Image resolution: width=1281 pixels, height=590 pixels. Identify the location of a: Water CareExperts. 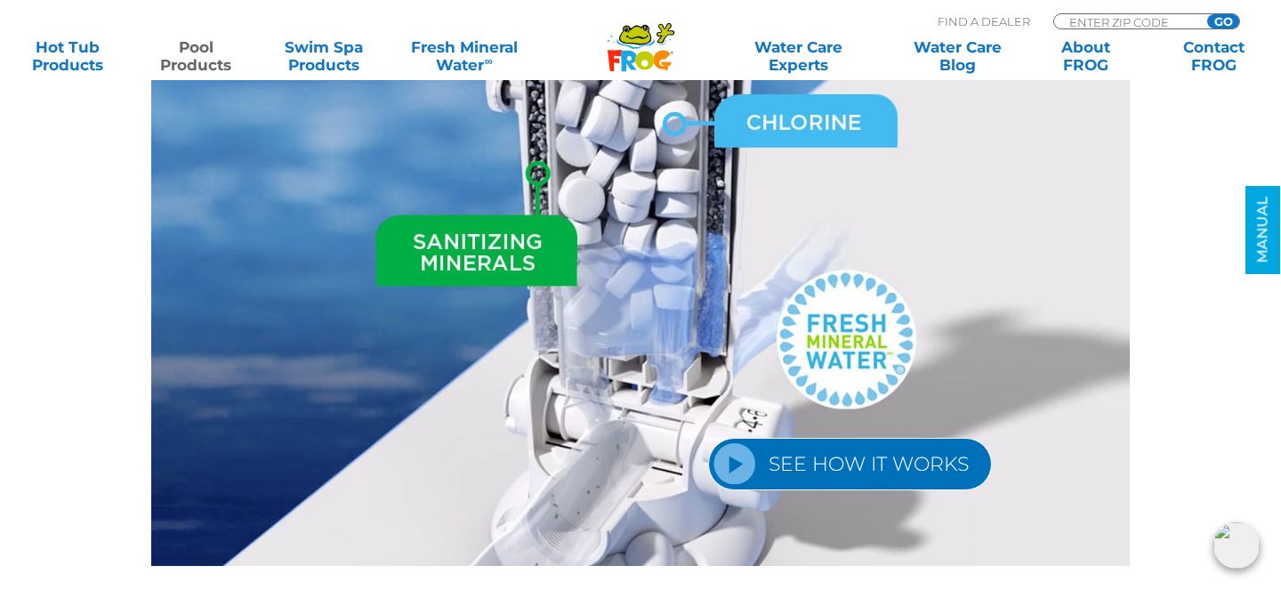
(798, 56).